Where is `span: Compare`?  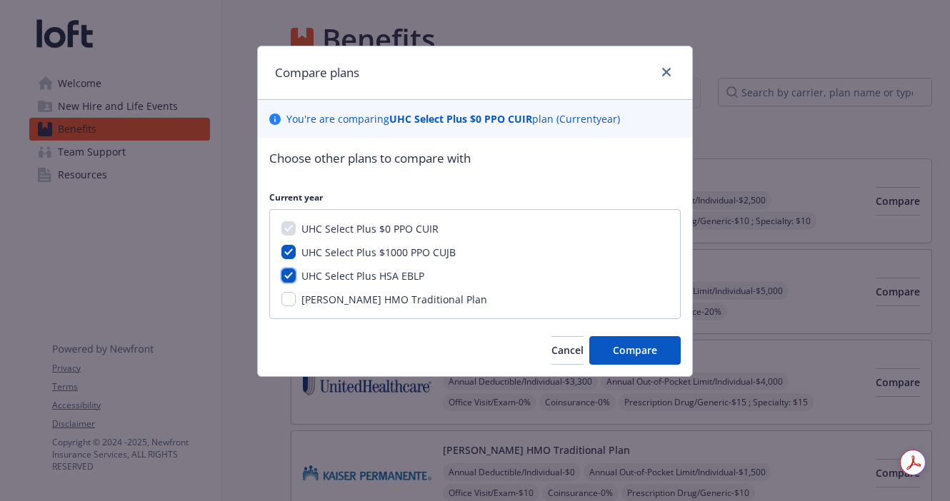 span: Compare is located at coordinates (635, 350).